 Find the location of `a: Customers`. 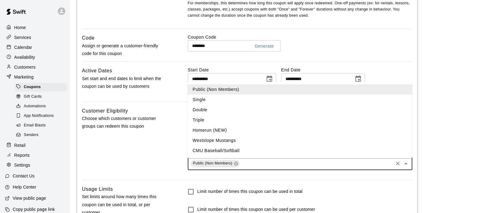

a: Customers is located at coordinates (35, 67).